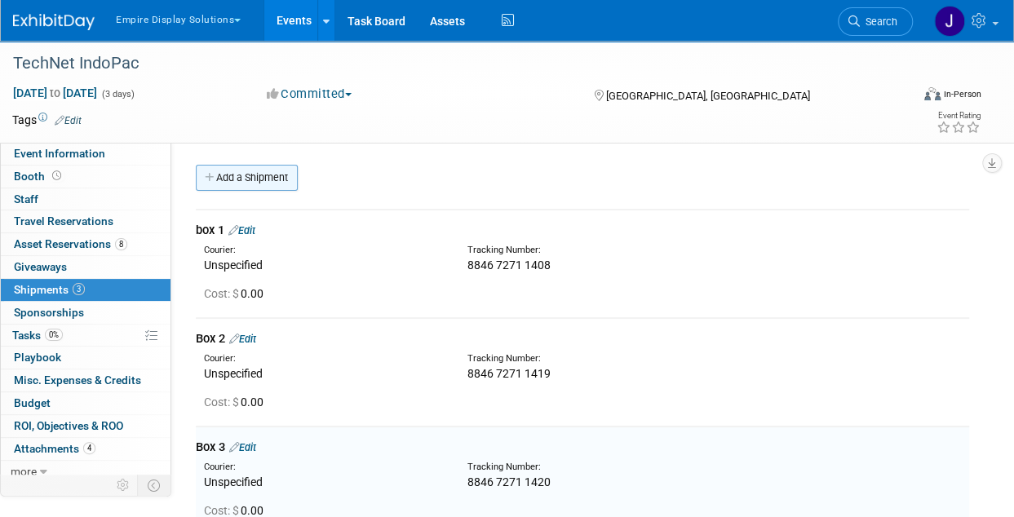 This screenshot has height=517, width=1014. I want to click on a: Budget, so click(86, 403).